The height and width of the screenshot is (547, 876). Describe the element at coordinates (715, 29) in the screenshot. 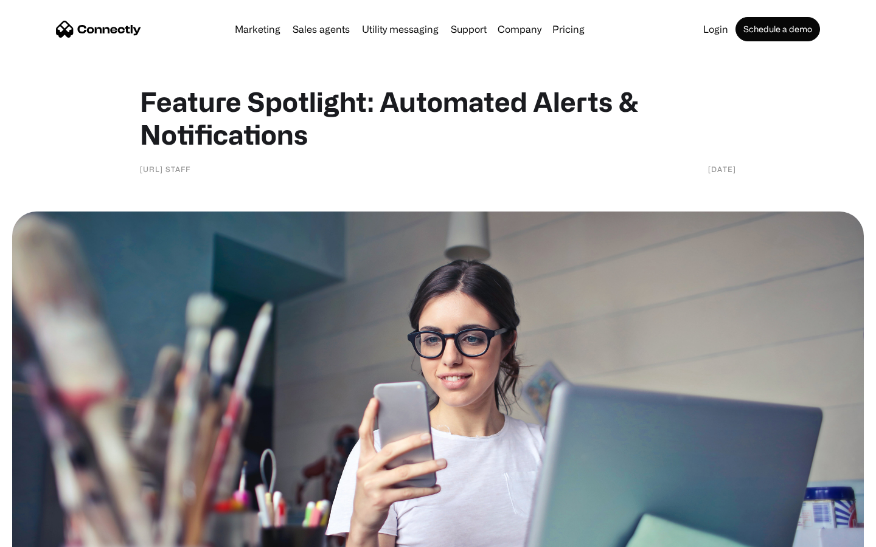

I see `a: Login` at that location.